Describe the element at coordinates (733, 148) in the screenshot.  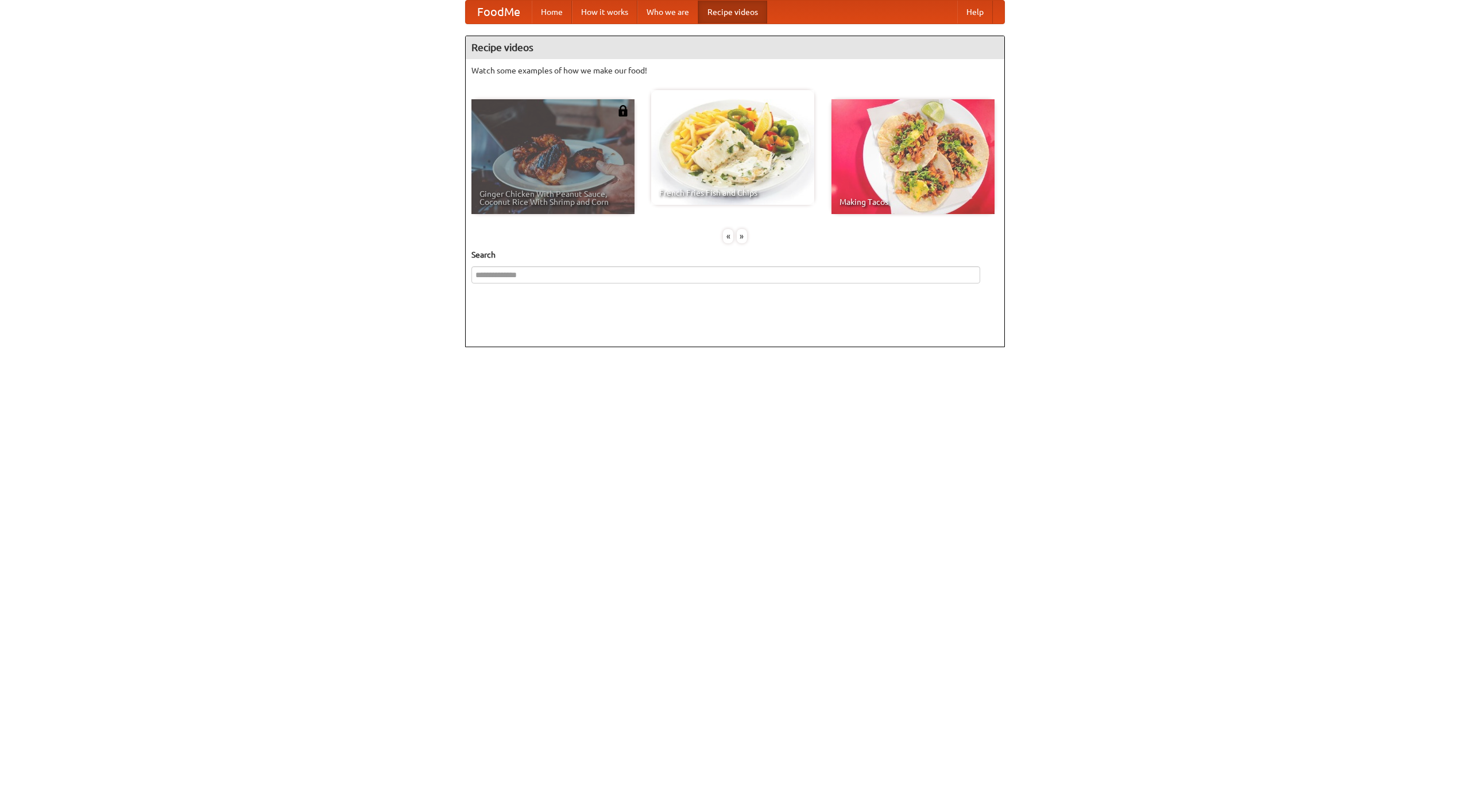
I see `a: French Fries Fish and Chips` at that location.